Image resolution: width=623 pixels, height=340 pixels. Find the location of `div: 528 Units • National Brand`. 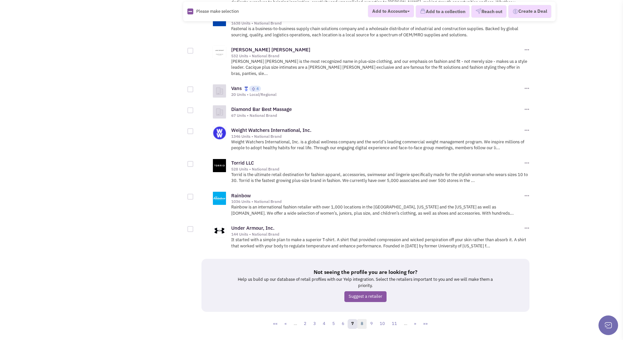

div: 528 Units • National Brand is located at coordinates (377, 169).